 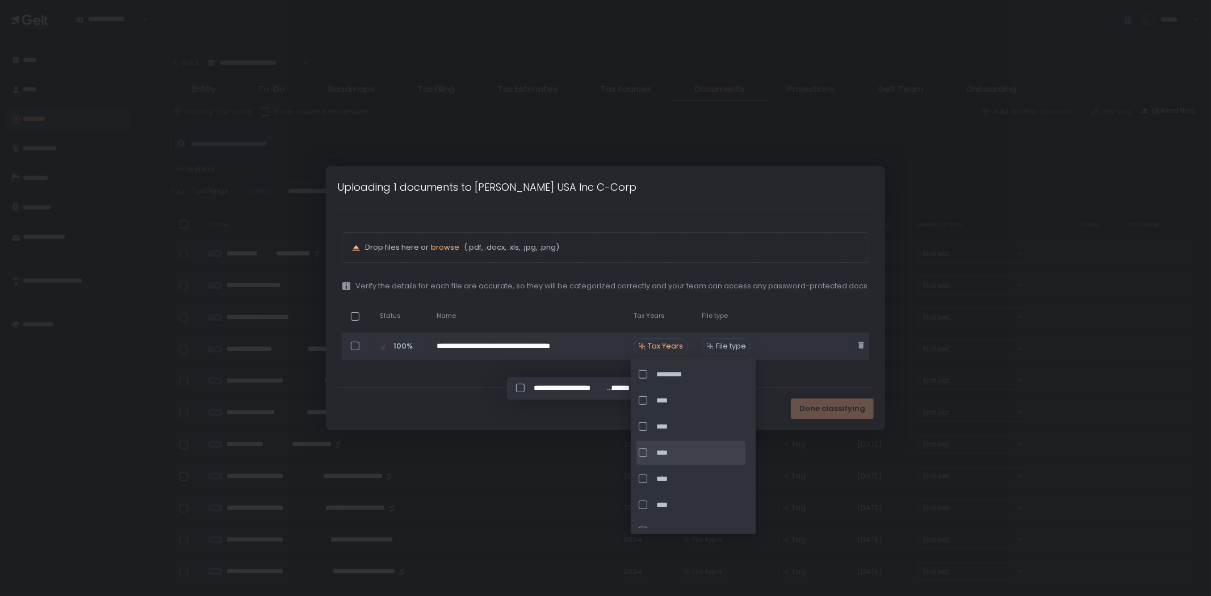 What do you see at coordinates (510, 248) in the screenshot?
I see `span: (.pdf, .docx, .xls, .jpg, .png)` at bounding box center [510, 248].